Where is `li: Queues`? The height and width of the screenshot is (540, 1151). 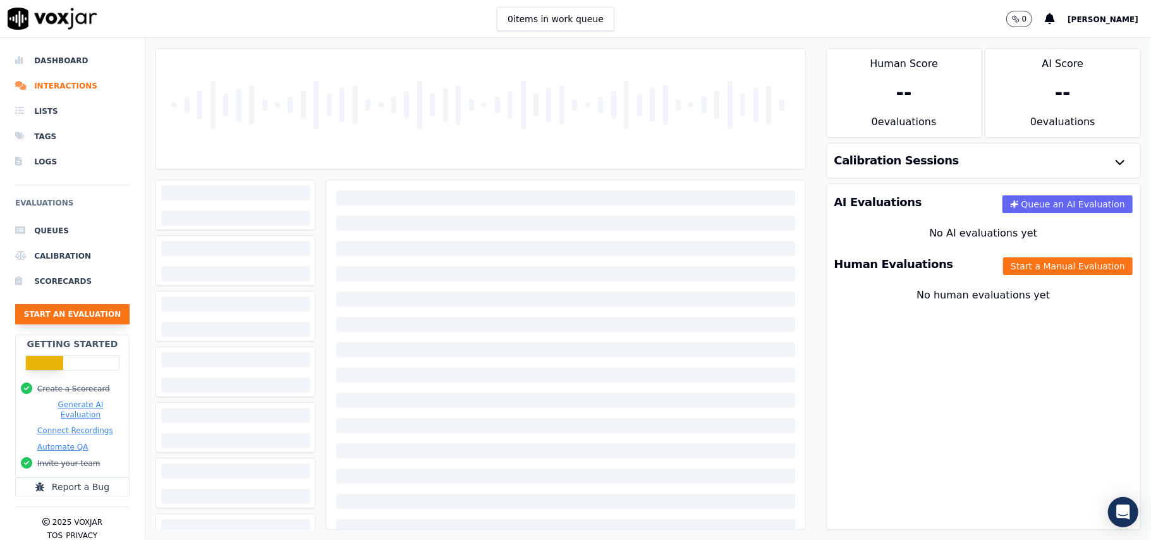
li: Queues is located at coordinates (72, 231).